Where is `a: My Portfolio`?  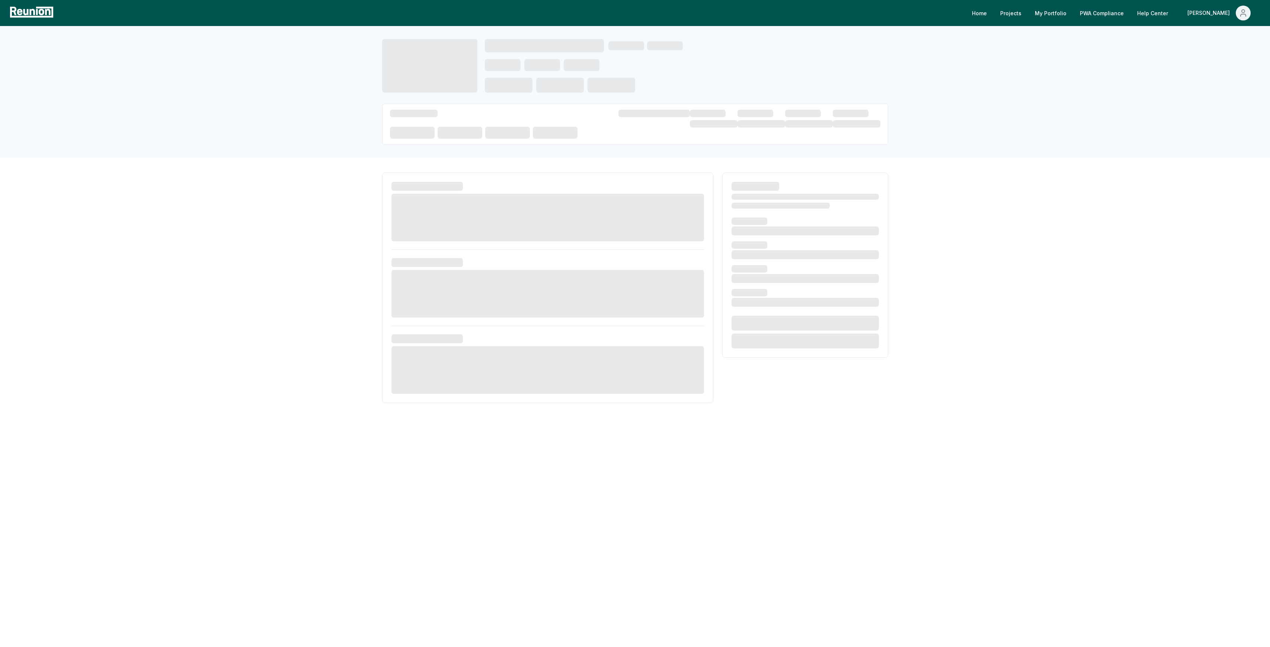
a: My Portfolio is located at coordinates (1050, 13).